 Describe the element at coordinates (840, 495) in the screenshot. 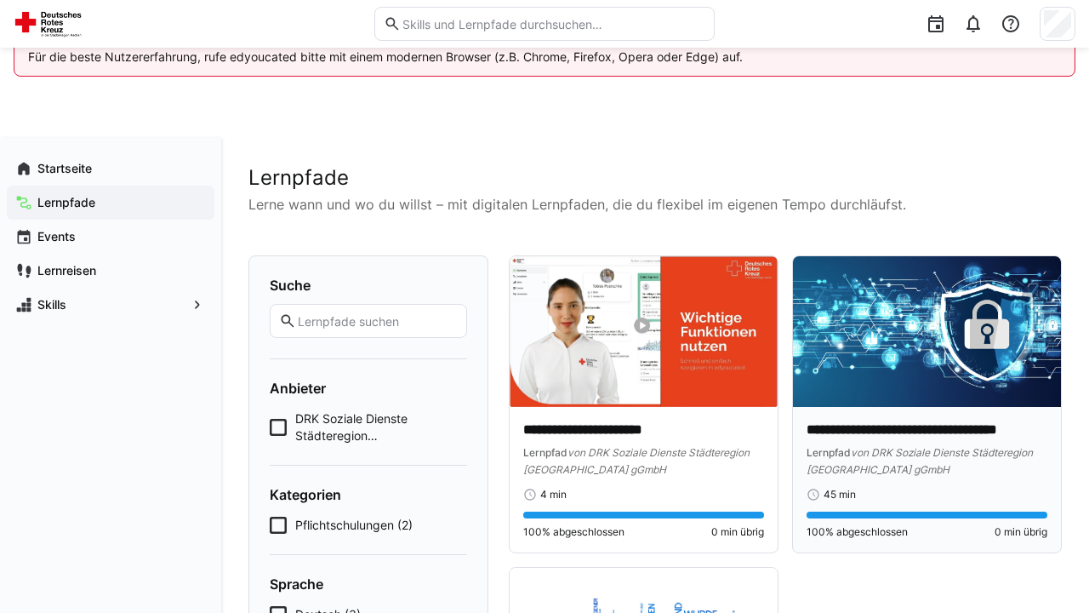

I see `span: 45 min` at that location.